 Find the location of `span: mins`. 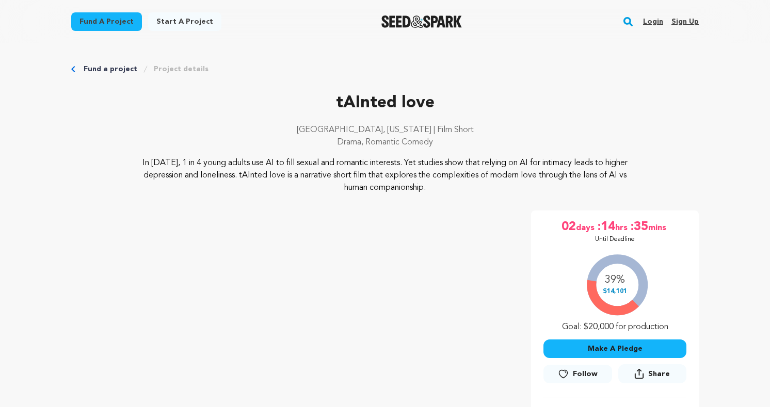

span: mins is located at coordinates (658, 227).